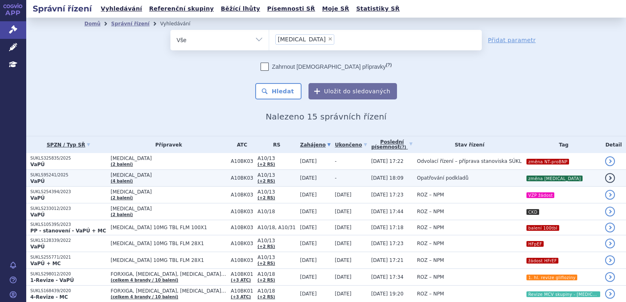  Describe the element at coordinates (291, 9) in the screenshot. I see `a: Písemnosti SŘ` at that location.